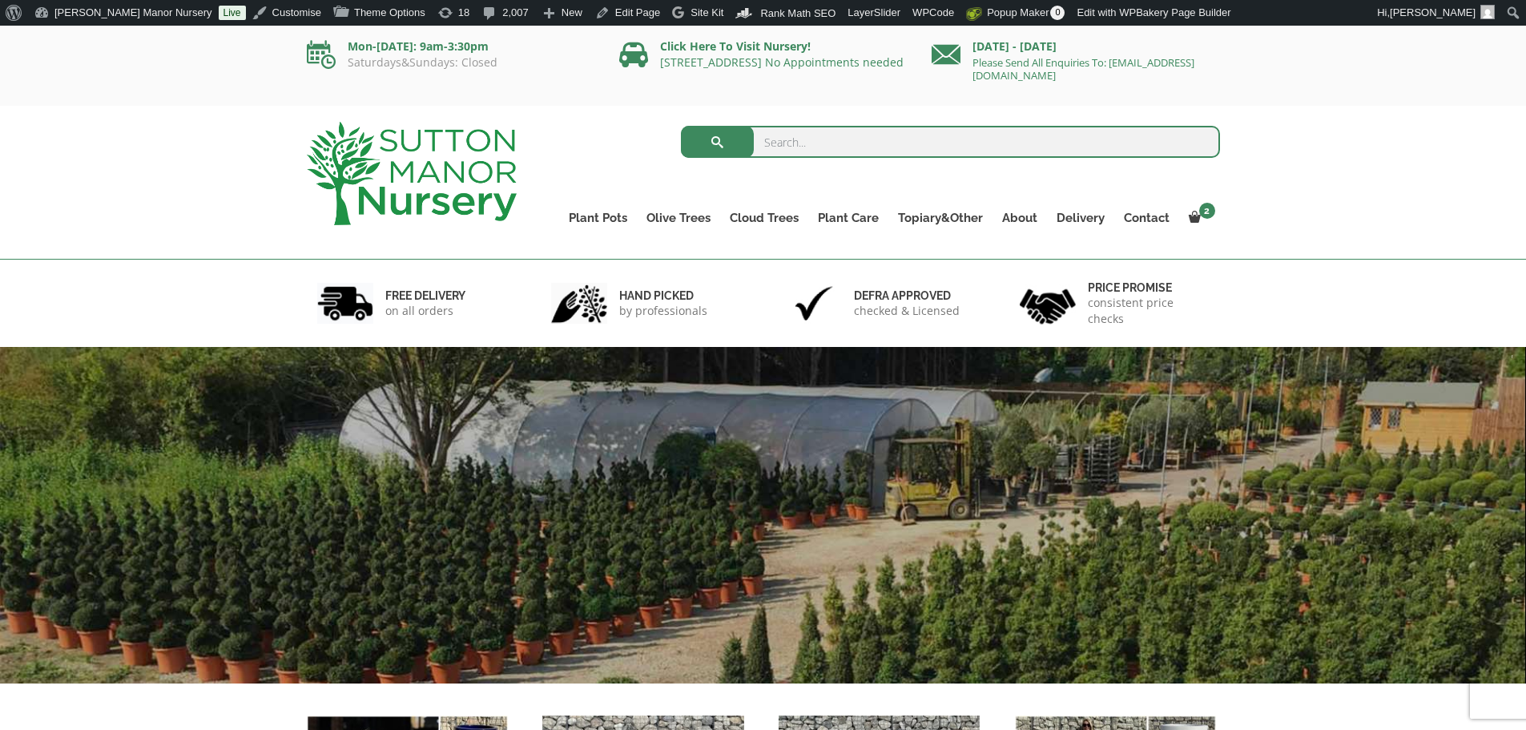 The width and height of the screenshot is (1526, 730). I want to click on img: 3.jpg, so click(814, 303).